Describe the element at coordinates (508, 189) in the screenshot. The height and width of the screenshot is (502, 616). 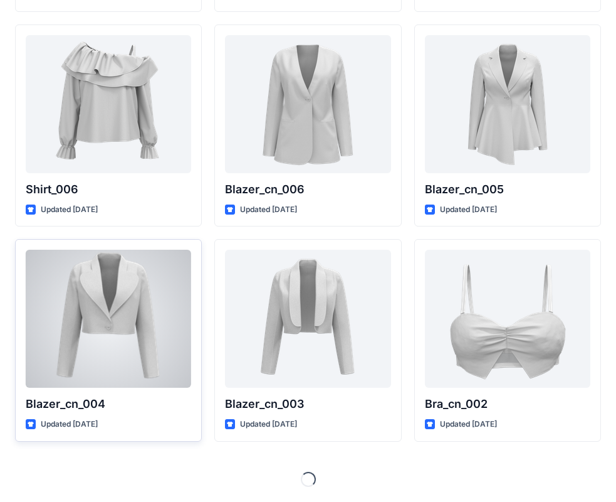
I see `p: Blazer_cn_005` at that location.